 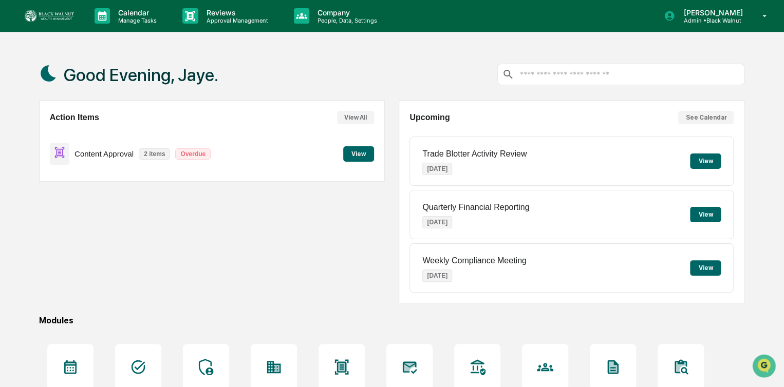 What do you see at coordinates (236, 12) in the screenshot?
I see `p: Reviews` at bounding box center [236, 12].